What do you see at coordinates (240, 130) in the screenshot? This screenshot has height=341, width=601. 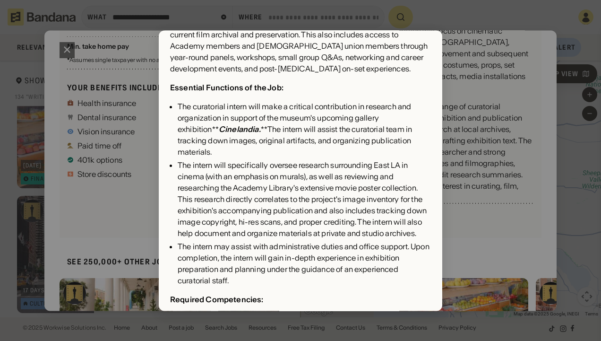 I see `em: Cinelandia.` at bounding box center [240, 130].